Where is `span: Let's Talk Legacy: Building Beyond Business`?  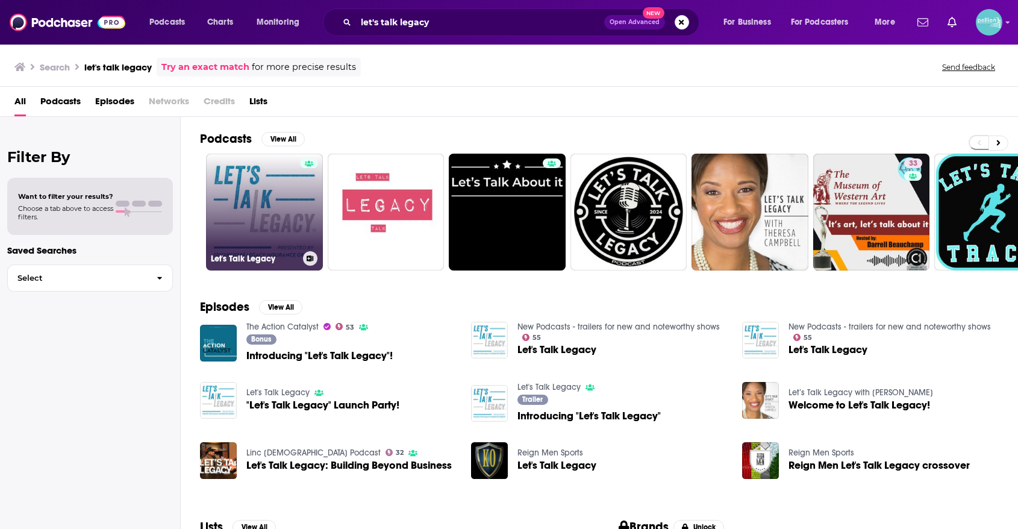
span: Let's Talk Legacy: Building Beyond Business is located at coordinates (349, 465).